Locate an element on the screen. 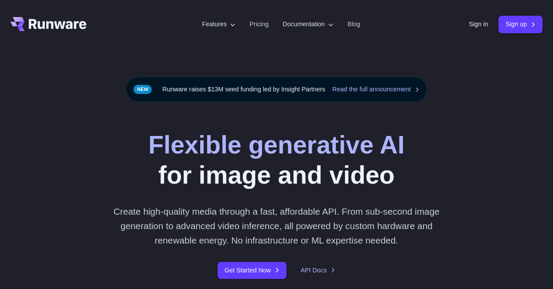 The width and height of the screenshot is (553, 289). a: Pricing is located at coordinates (259, 24).